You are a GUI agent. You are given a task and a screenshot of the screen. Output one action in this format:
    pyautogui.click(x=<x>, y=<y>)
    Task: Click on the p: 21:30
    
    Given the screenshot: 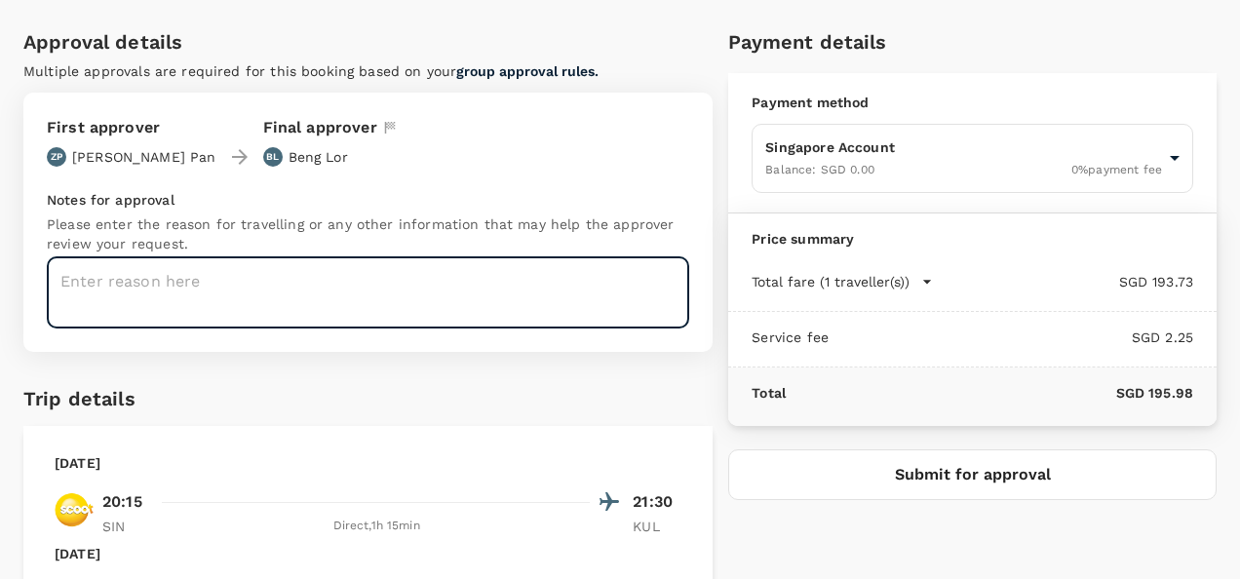 What is the action you would take?
    pyautogui.click(x=657, y=502)
    